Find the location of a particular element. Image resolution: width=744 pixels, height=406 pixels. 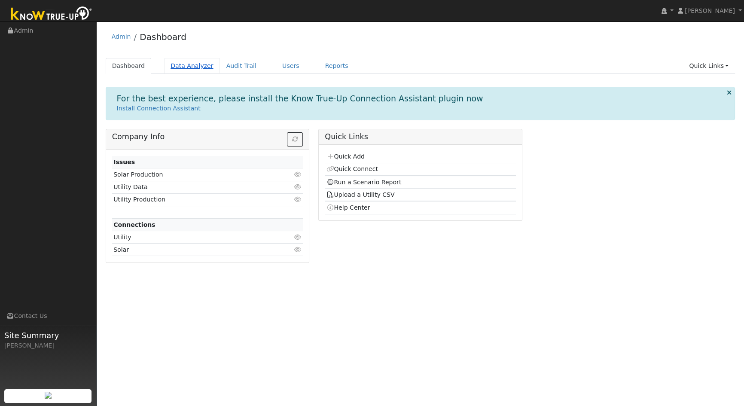

a: Reports is located at coordinates (337, 66).